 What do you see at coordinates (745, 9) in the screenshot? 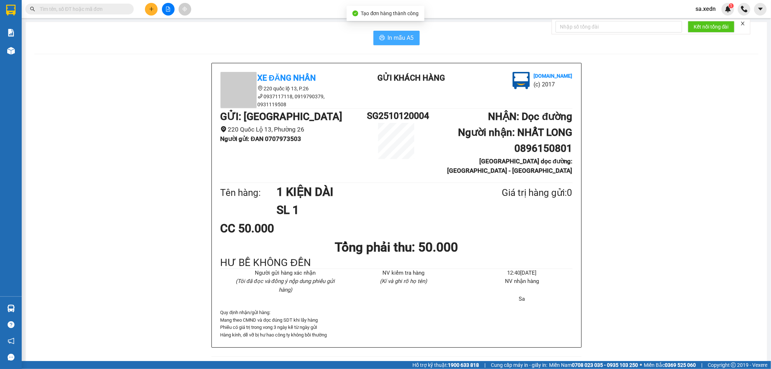
I see `img: phone-icon` at bounding box center [745, 9].